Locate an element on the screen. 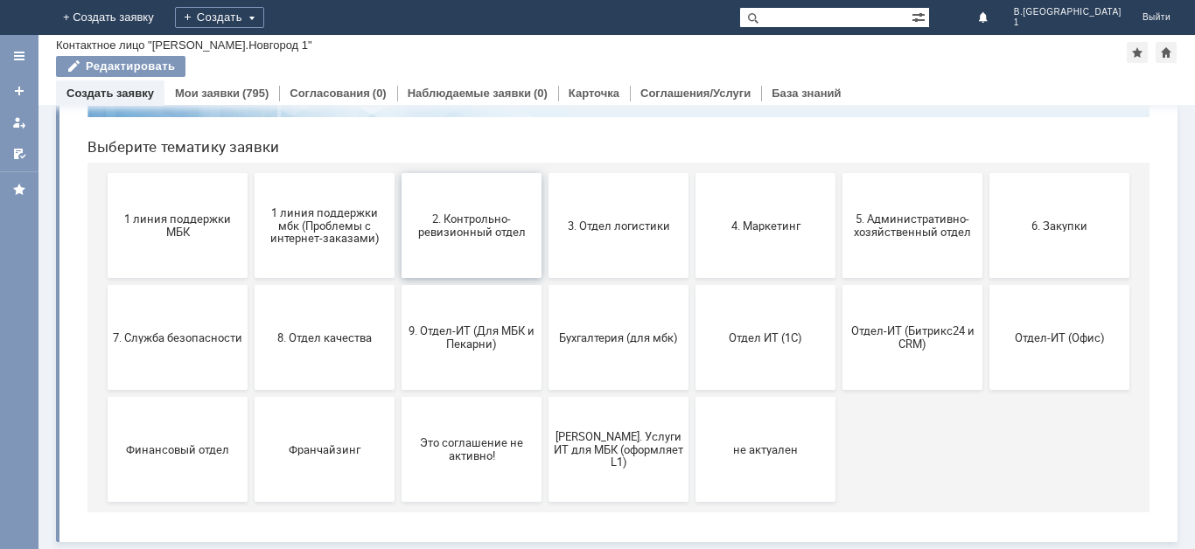 The image size is (1195, 549). button: 4. Маркетинг is located at coordinates (692, 262).